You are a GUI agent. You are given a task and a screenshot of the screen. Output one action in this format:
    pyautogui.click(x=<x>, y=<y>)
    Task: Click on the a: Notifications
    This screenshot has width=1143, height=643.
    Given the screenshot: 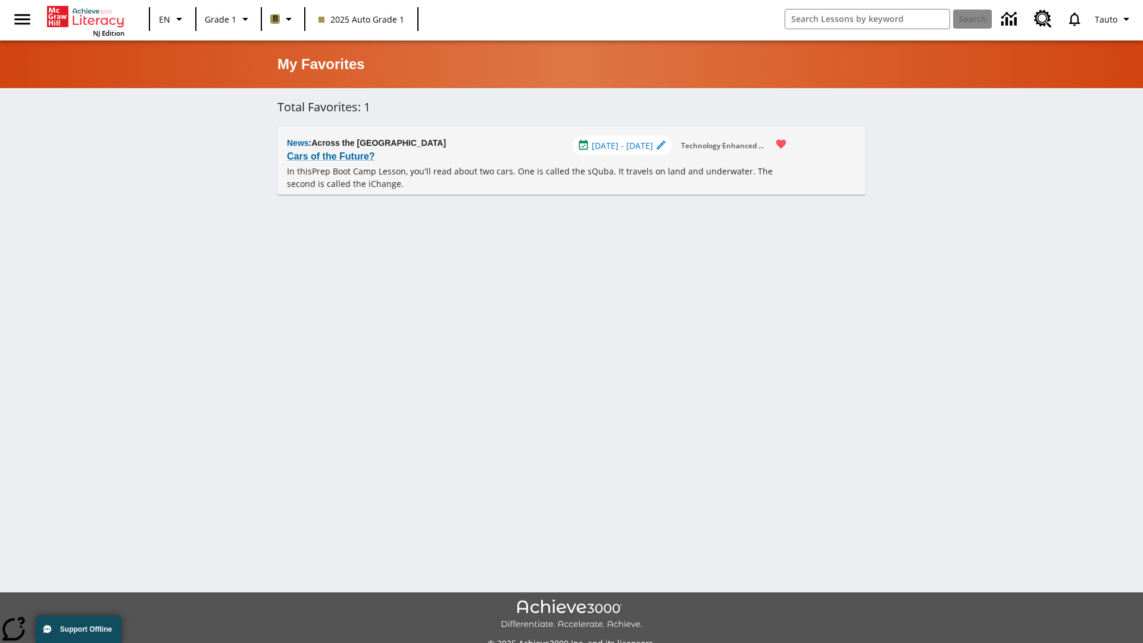 What is the action you would take?
    pyautogui.click(x=1074, y=19)
    